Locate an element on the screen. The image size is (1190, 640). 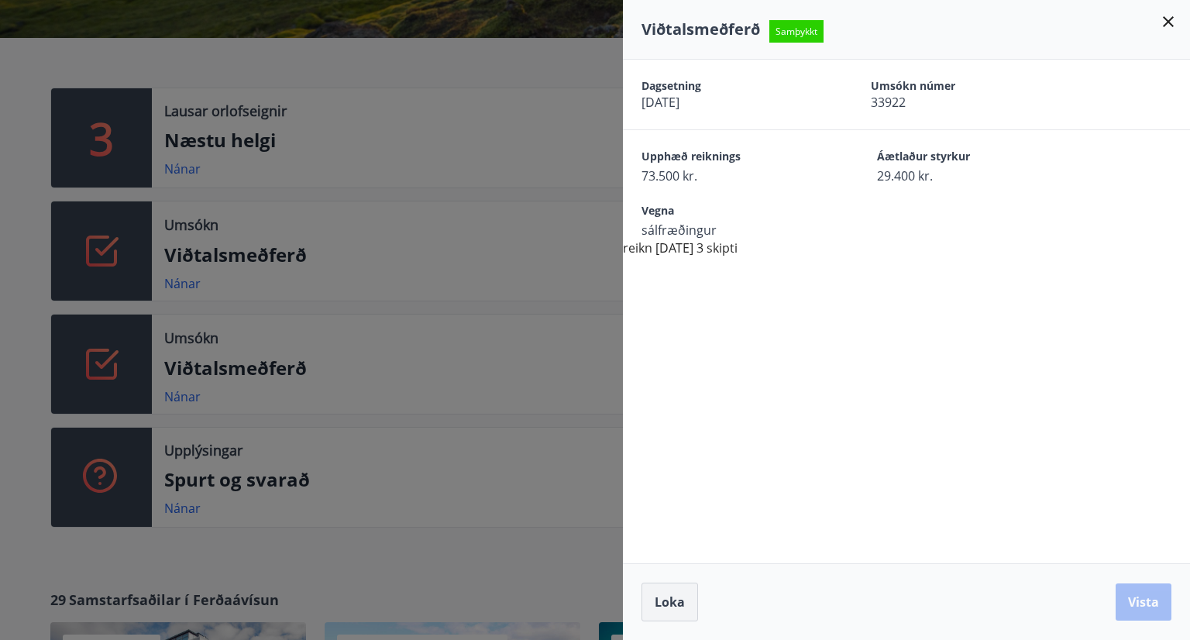
span: Dagsetning is located at coordinates (729, 86).